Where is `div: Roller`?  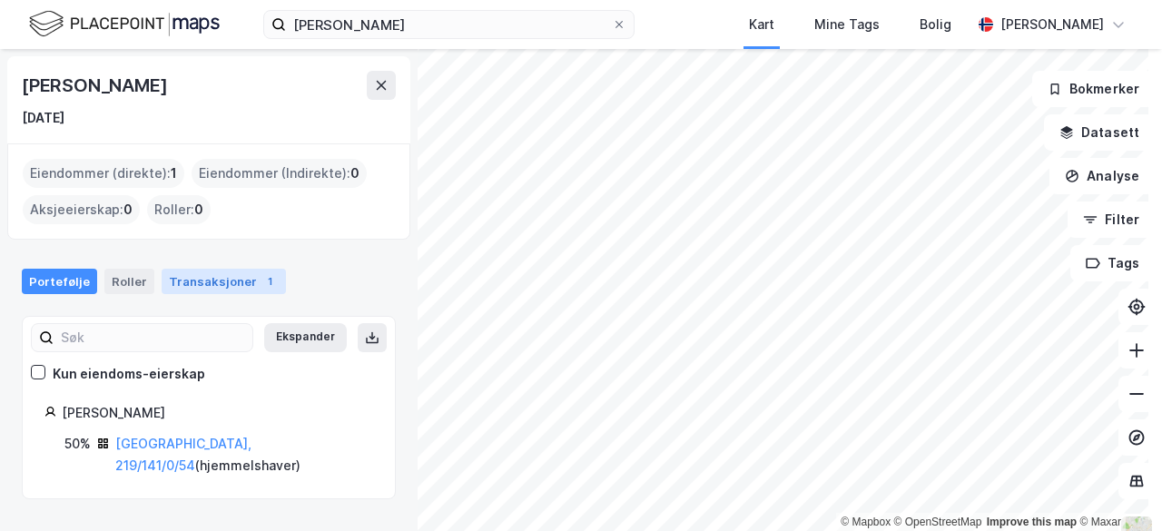
div: Roller is located at coordinates (129, 281).